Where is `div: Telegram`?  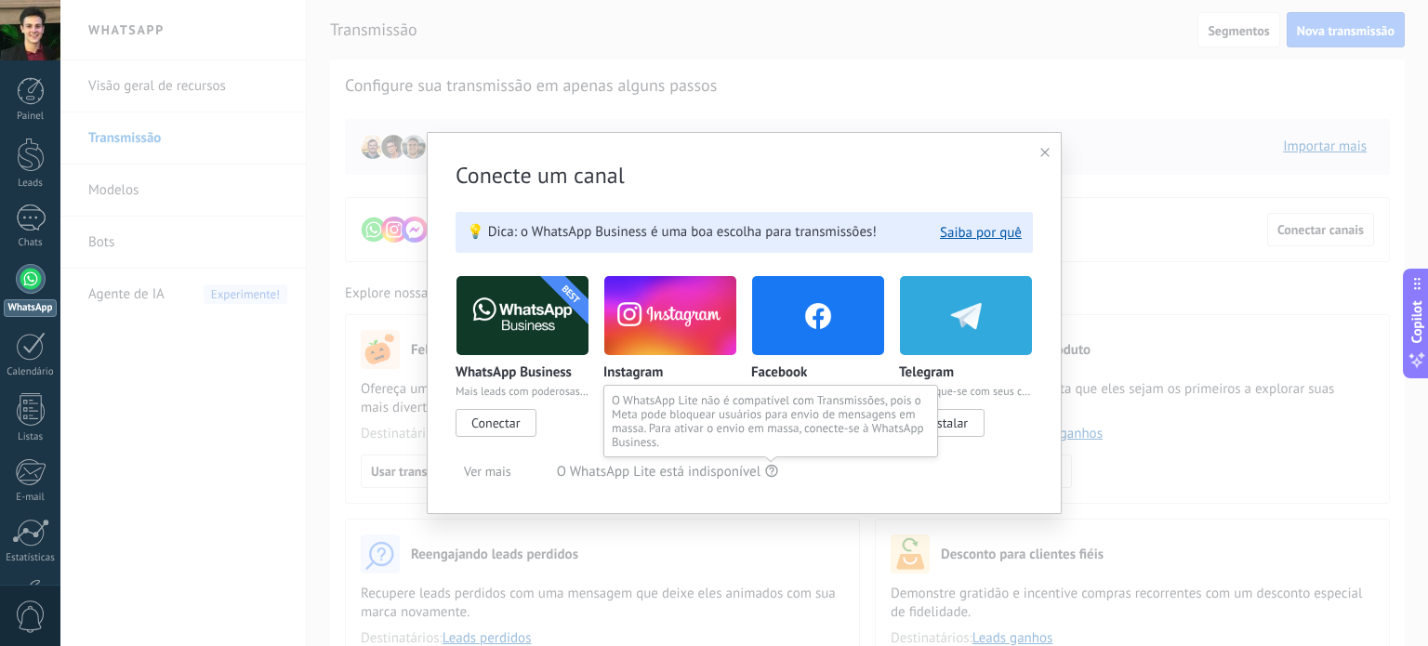
div: Telegram is located at coordinates (966, 366).